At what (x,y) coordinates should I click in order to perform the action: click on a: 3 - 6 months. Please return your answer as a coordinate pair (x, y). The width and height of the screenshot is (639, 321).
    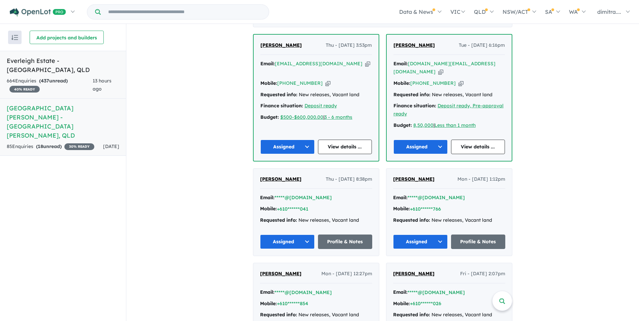
    Looking at the image, I should click on (338, 117).